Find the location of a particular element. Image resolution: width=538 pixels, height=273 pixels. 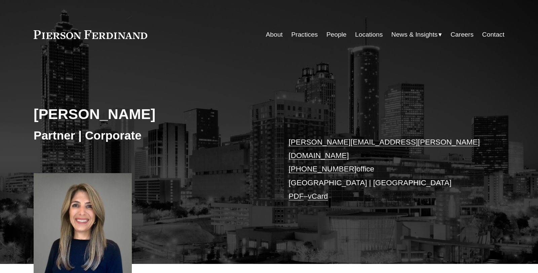

a: About is located at coordinates (275, 35).